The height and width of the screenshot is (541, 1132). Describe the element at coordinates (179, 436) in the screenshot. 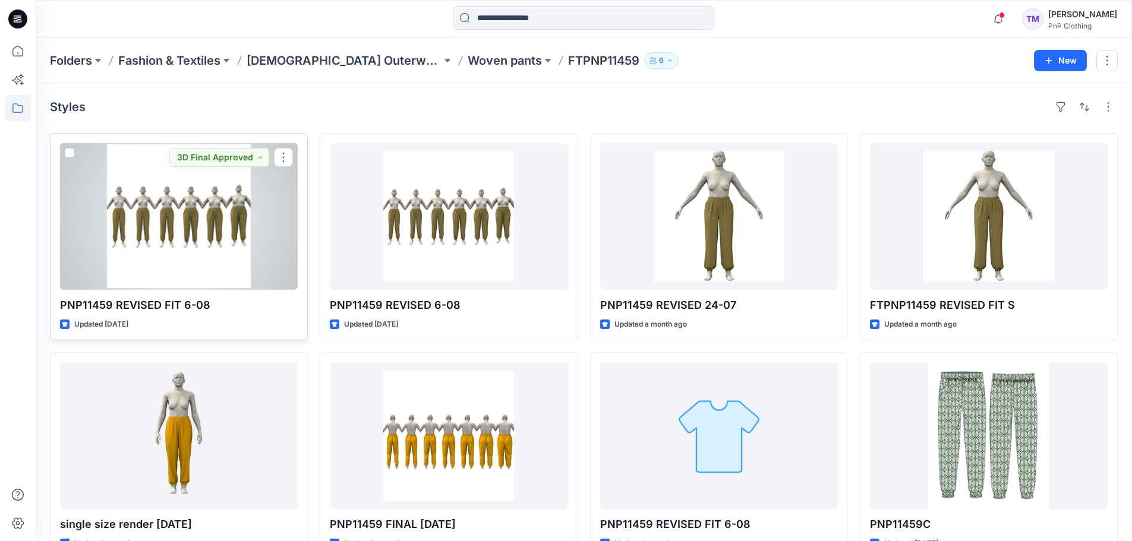

I see `a: single size render 8/07/25` at that location.